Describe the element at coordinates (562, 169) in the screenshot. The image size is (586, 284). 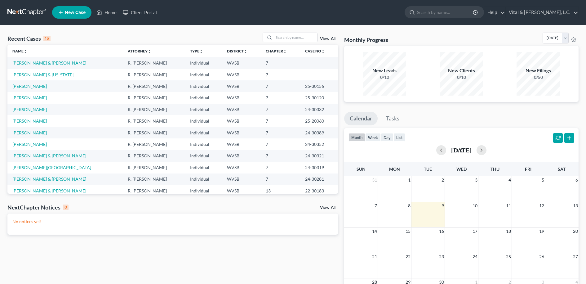
I see `span: Sat` at that location.